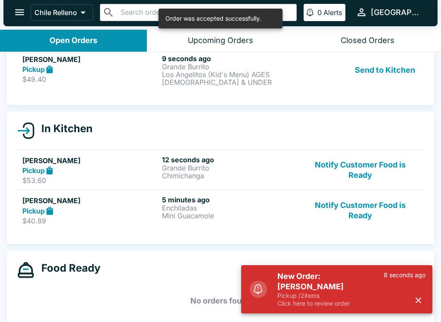 The image size is (441, 322). Describe the element at coordinates (56, 12) in the screenshot. I see `p: Chile Relleno` at that location.